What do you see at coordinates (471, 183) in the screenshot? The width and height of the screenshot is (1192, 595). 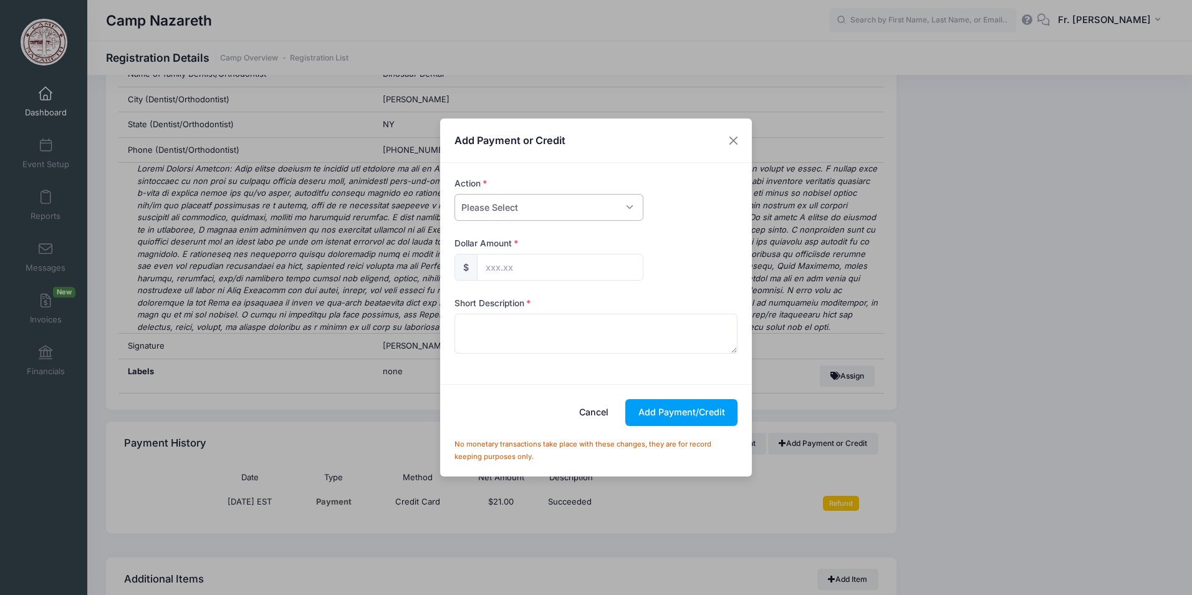 I see `label: Action` at bounding box center [471, 183].